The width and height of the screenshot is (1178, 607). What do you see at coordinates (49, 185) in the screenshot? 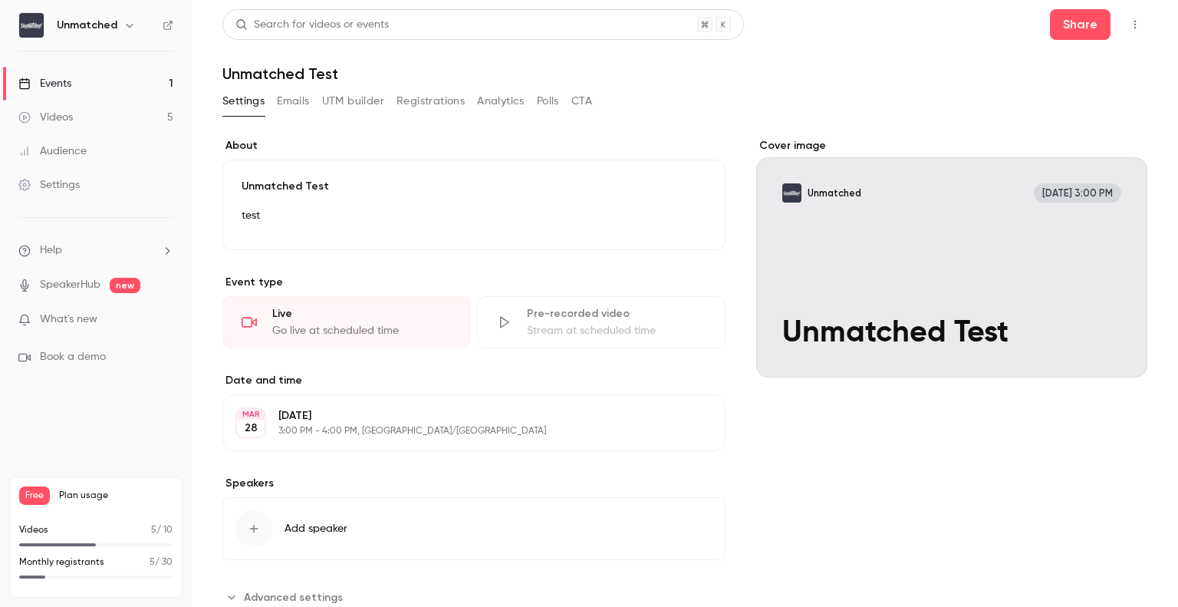
I see `div: Settings` at bounding box center [49, 185].